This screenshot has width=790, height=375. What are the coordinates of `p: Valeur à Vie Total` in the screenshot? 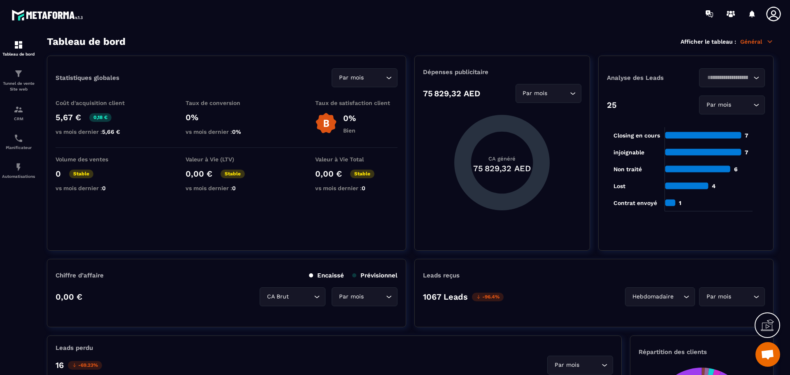 It's located at (356, 159).